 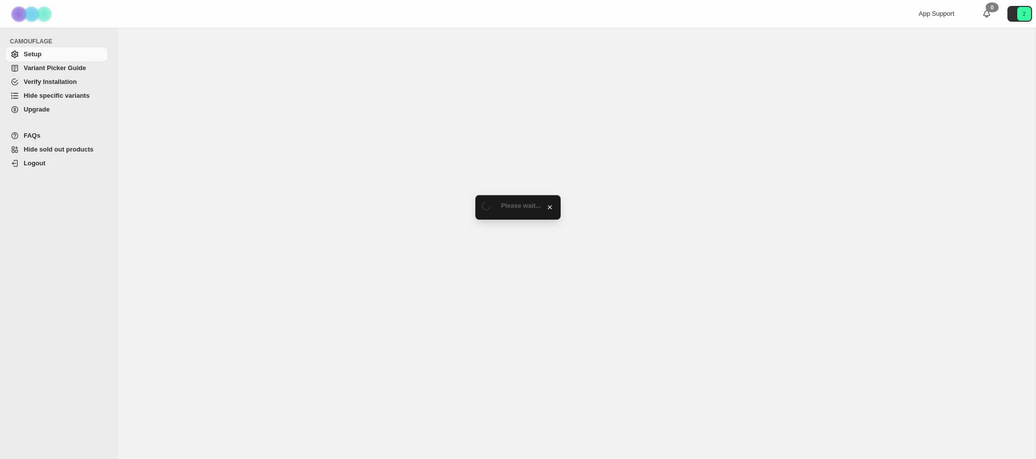 What do you see at coordinates (936, 13) in the screenshot?
I see `span: App Support` at bounding box center [936, 13].